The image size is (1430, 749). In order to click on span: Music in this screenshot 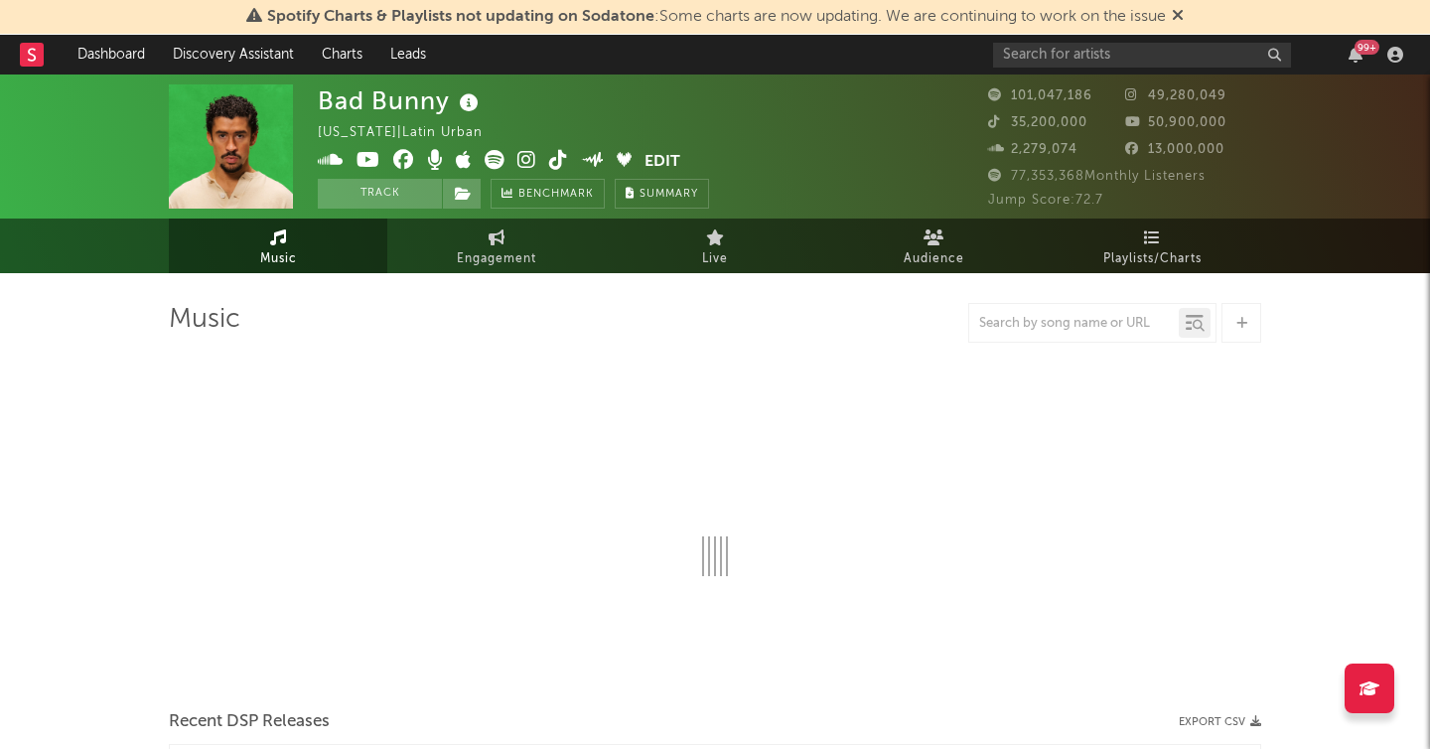, I will do `click(278, 259)`.